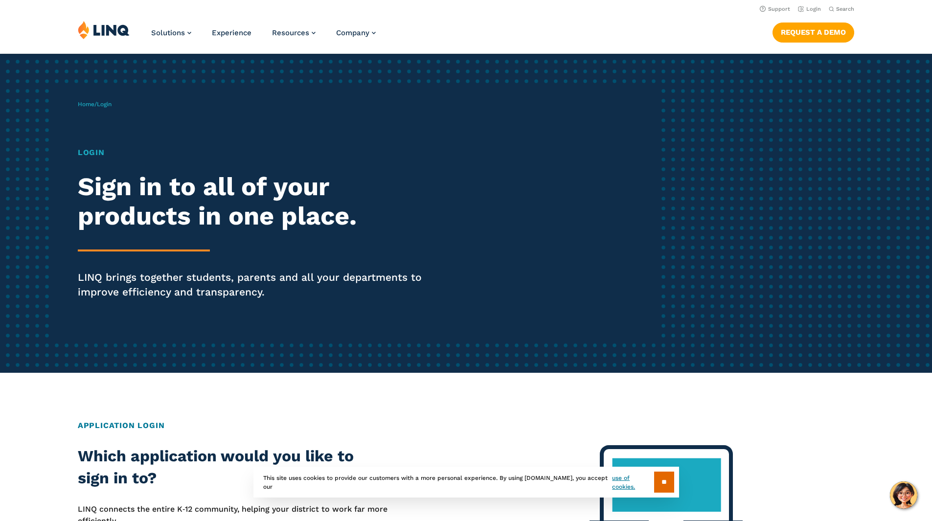  What do you see at coordinates (356, 33) in the screenshot?
I see `a: Company` at bounding box center [356, 33].